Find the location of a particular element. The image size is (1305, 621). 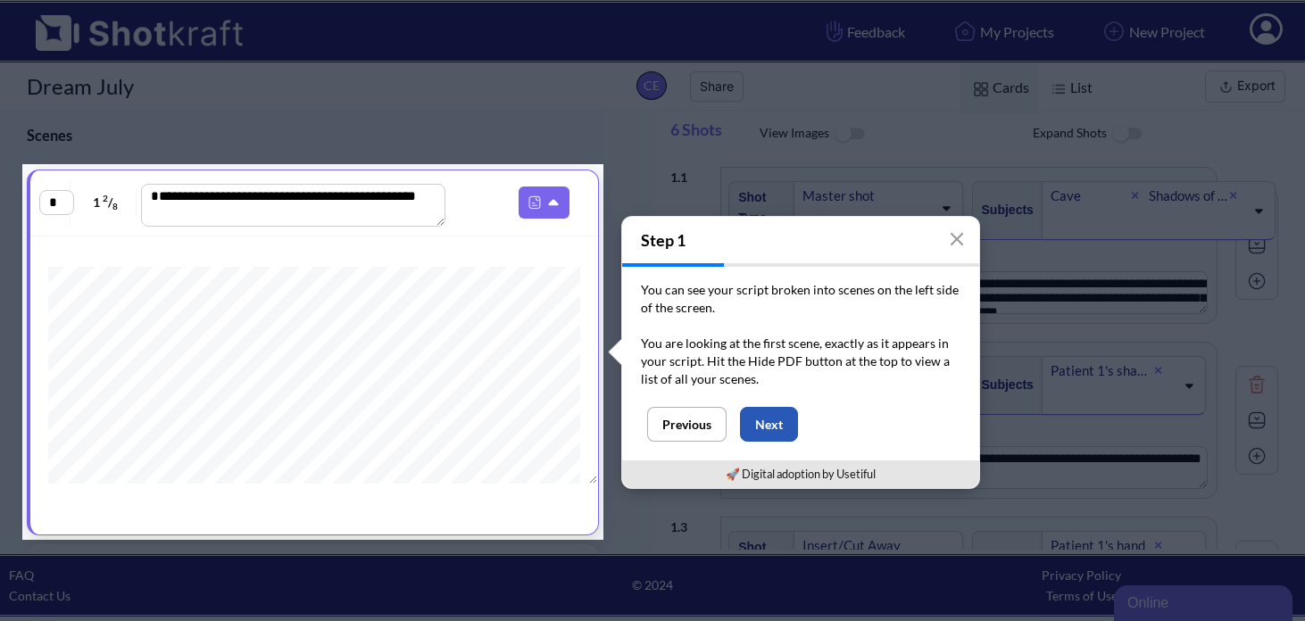

span: 8 is located at coordinates (115, 206).